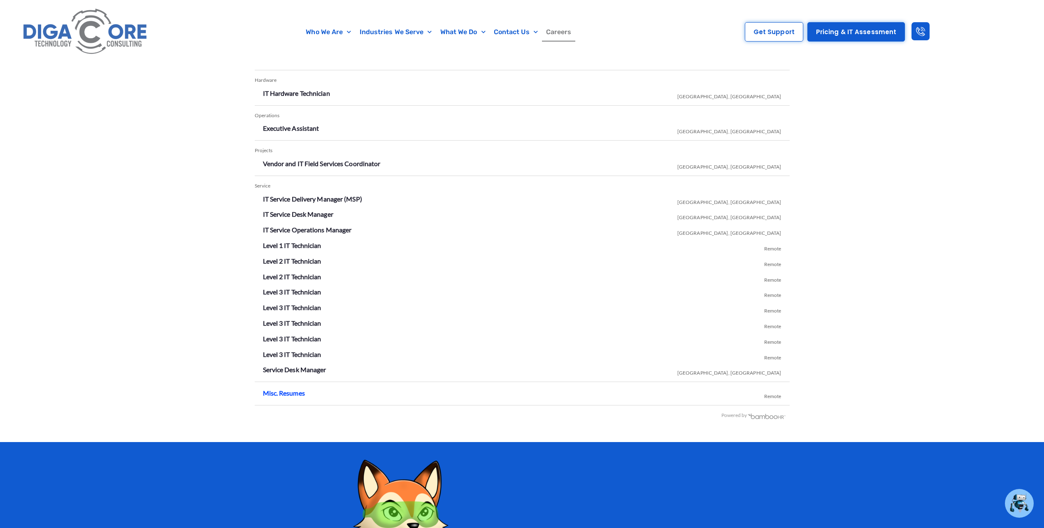 The width and height of the screenshot is (1044, 528). What do you see at coordinates (296, 93) in the screenshot?
I see `a: IT Hardware Technician` at bounding box center [296, 93].